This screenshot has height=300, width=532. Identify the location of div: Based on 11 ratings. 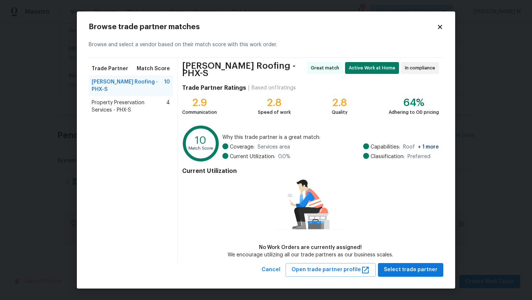
(274, 88).